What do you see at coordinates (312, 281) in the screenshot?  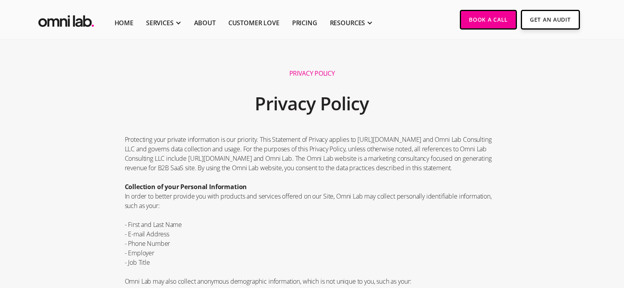 I see `p: Omni Lab may also collect anonymous demographic information, which is not unique to you, such as ...` at bounding box center [312, 281].